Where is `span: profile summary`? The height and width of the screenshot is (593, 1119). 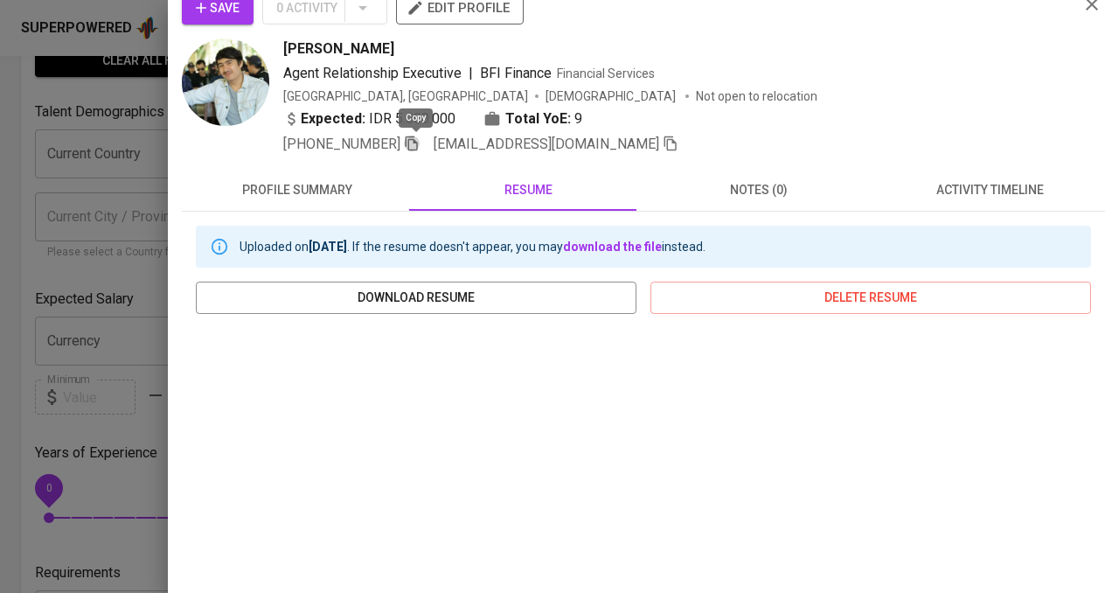 span: profile summary is located at coordinates (297, 190).